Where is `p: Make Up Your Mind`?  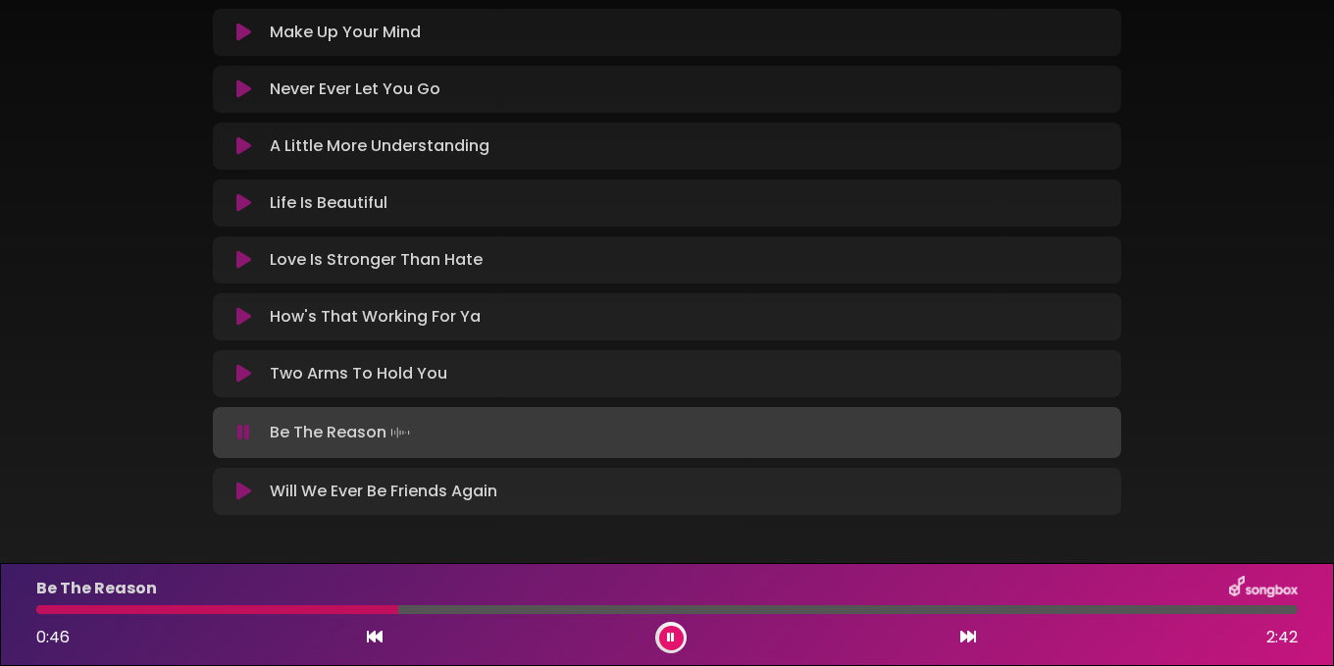 p: Make Up Your Mind is located at coordinates (345, 32).